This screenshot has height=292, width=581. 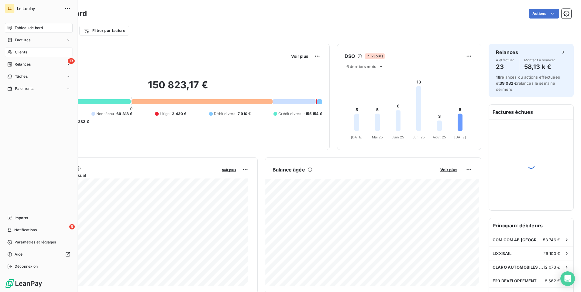 What do you see at coordinates (22, 64) in the screenshot?
I see `span: Relances` at bounding box center [22, 64].